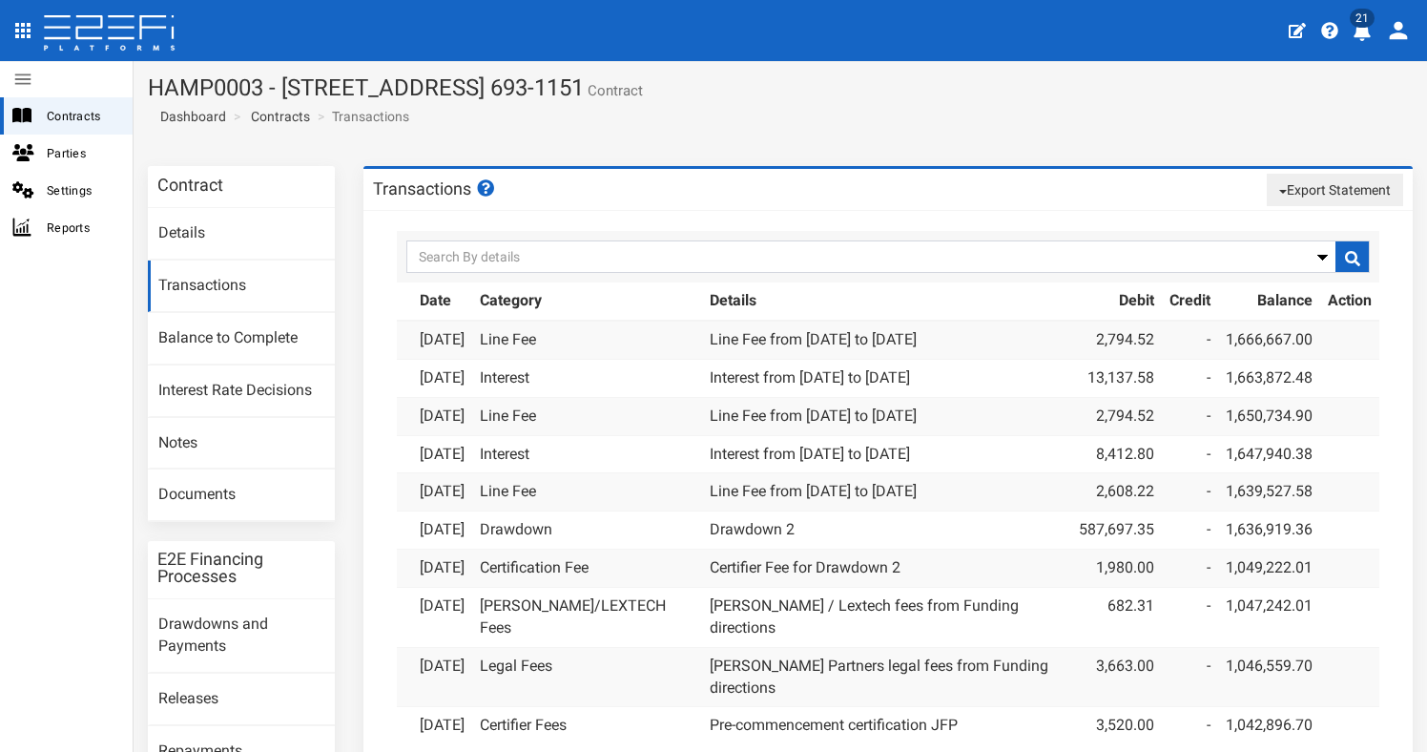 This screenshot has height=752, width=1427. Describe the element at coordinates (1268, 725) in the screenshot. I see `td: 1,042,896.70` at that location.